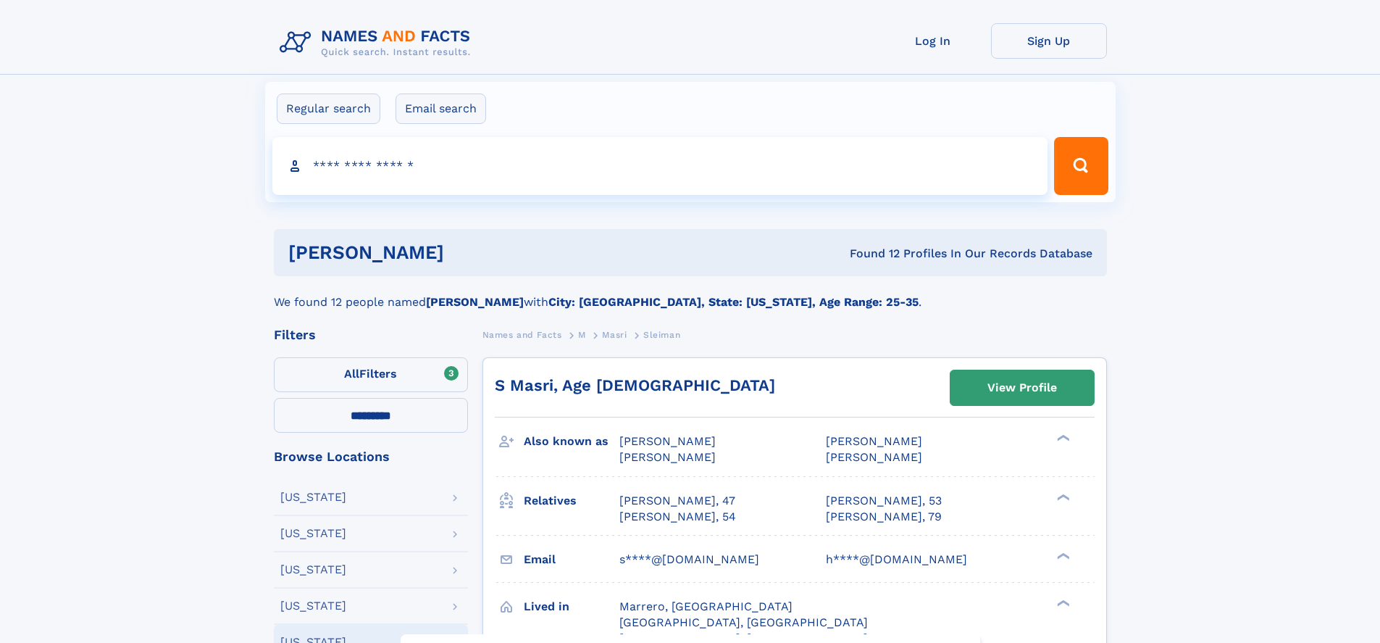 This screenshot has width=1380, height=643. I want to click on span: M, so click(582, 335).